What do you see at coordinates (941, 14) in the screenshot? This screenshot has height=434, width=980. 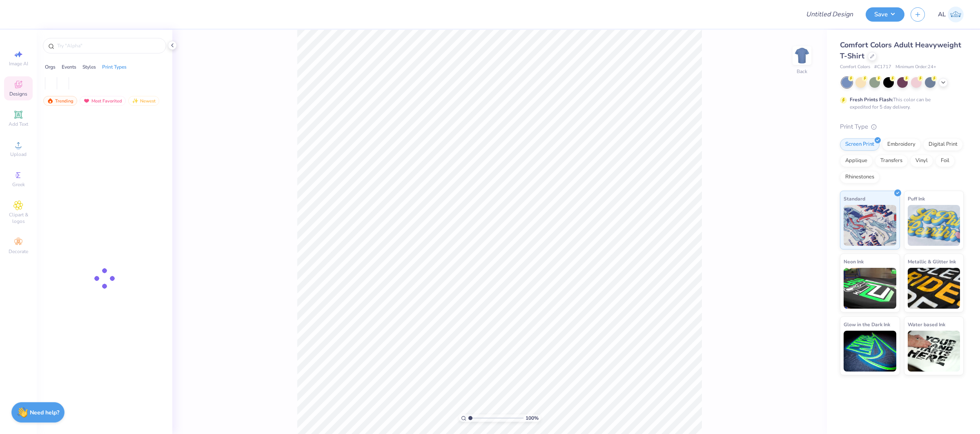 I see `span: AL` at bounding box center [941, 14].